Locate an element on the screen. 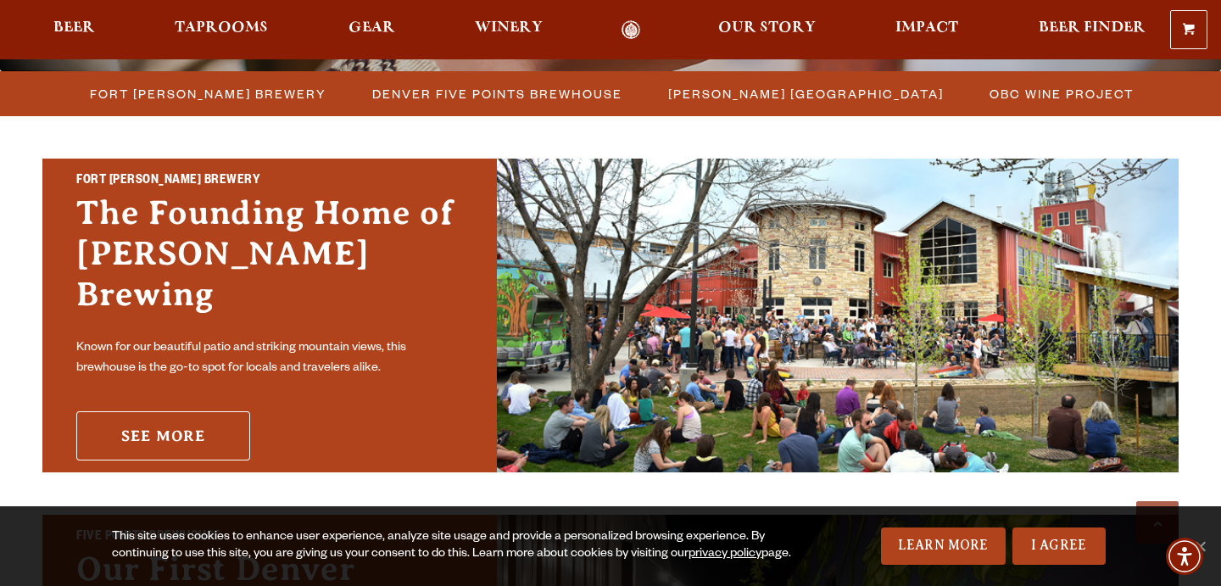 The width and height of the screenshot is (1221, 586). p: Known for our beautiful patio and striking mountain views, this brewhouse is the go-to spot for l... is located at coordinates (270, 359).